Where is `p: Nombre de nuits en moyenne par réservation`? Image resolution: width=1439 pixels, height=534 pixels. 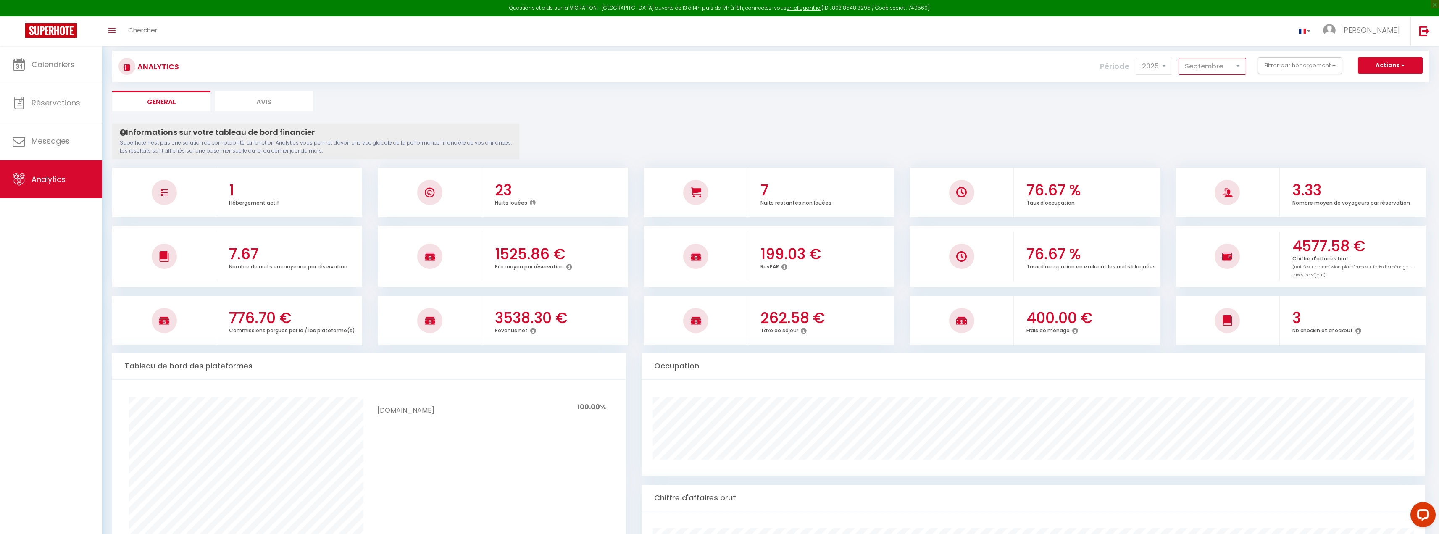 p: Nombre de nuits en moyenne par réservation is located at coordinates (288, 265).